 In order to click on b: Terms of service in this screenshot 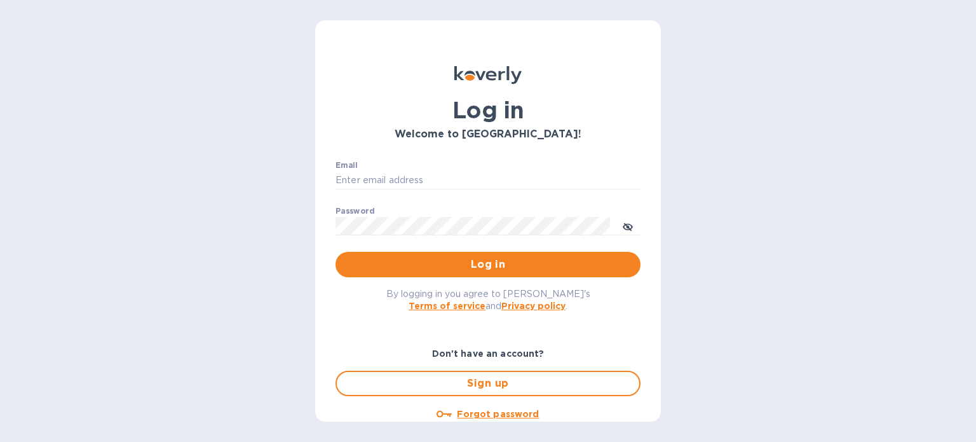, I will do `click(447, 306)`.